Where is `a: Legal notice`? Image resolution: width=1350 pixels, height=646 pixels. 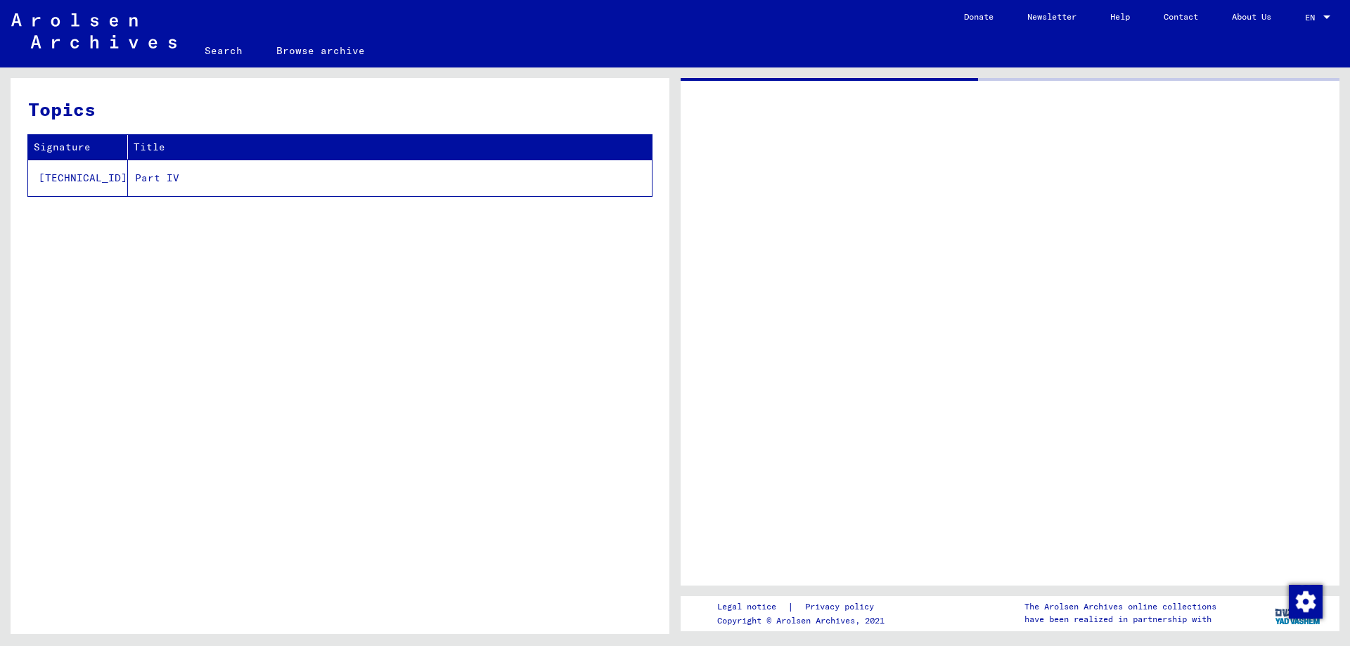 a: Legal notice is located at coordinates (752, 607).